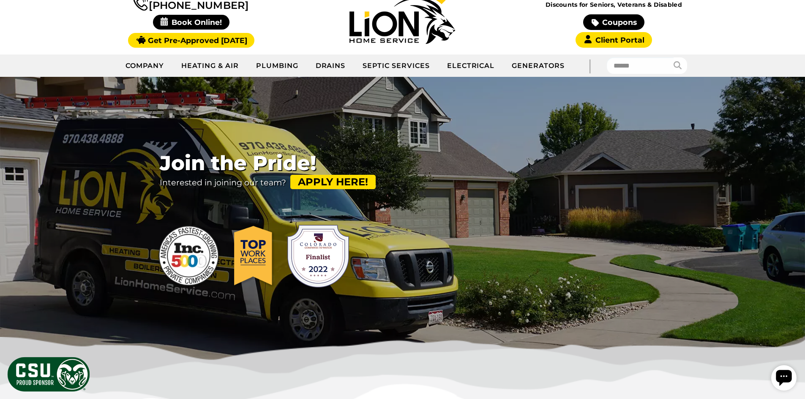  Describe the element at coordinates (471, 66) in the screenshot. I see `a: Electrical` at that location.